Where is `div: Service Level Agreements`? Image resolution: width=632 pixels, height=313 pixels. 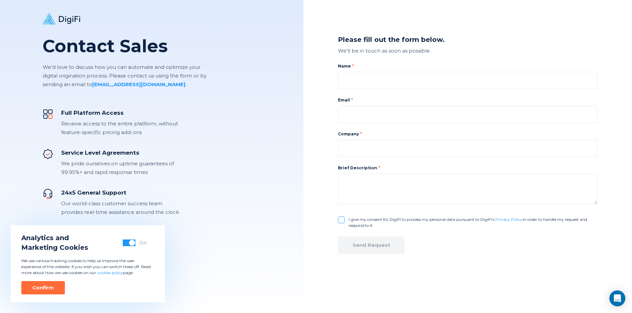 div: Service Level Agreements is located at coordinates (120, 153).